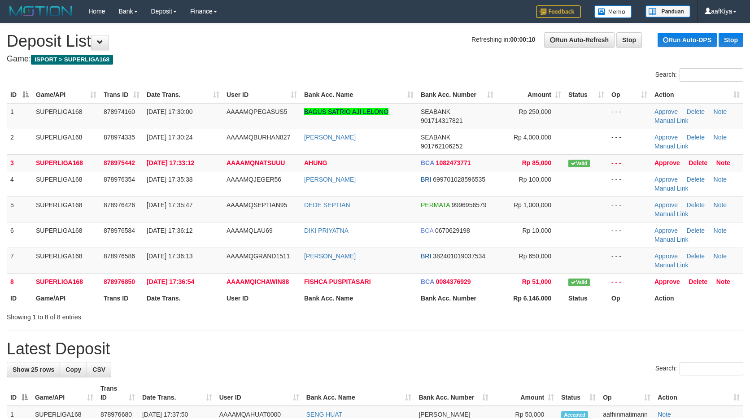  What do you see at coordinates (668, 11) in the screenshot?
I see `img: panduan.png` at bounding box center [668, 11].